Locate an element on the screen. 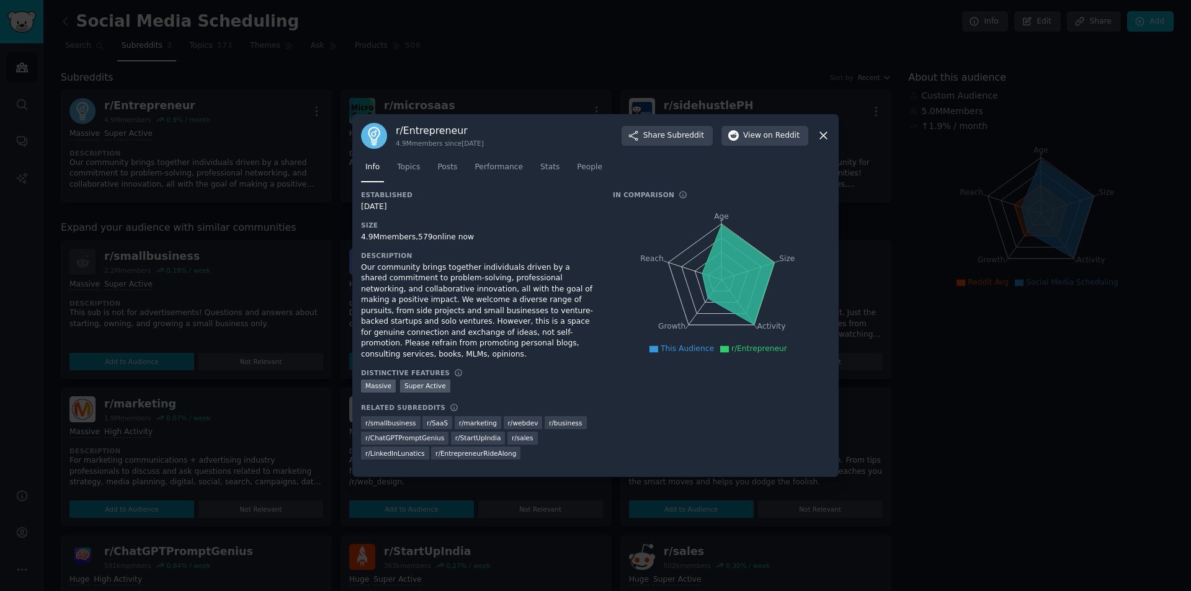  span: This Audience is located at coordinates (687, 349).